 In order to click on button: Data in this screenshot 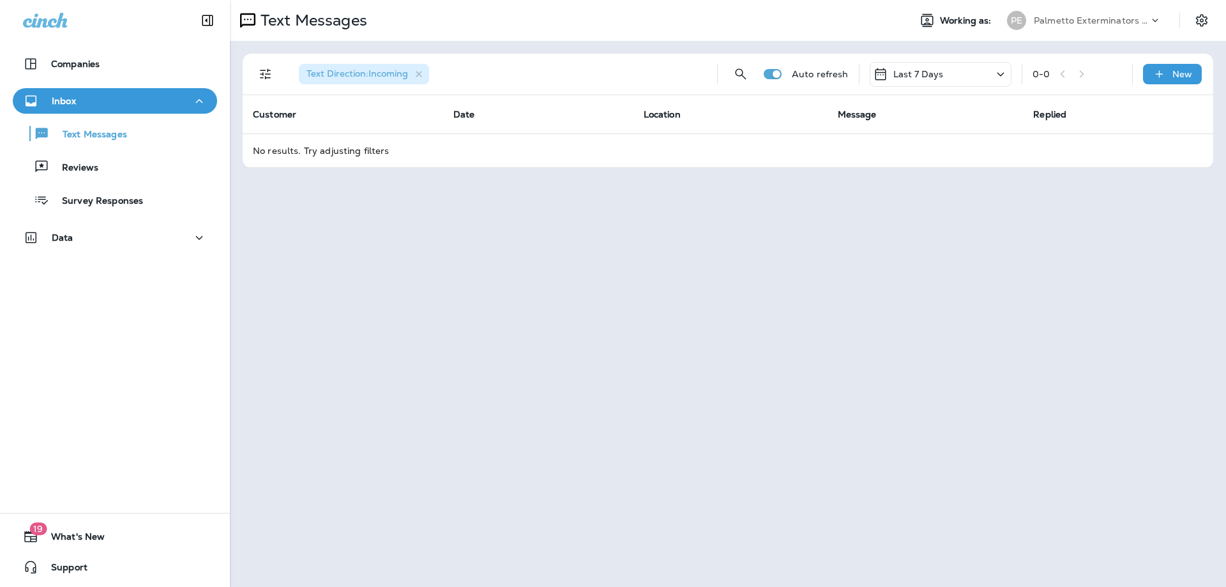, I will do `click(115, 238)`.